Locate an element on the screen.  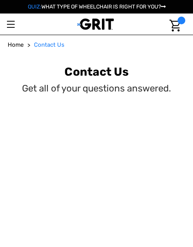
a: Cart with 0 items is located at coordinates (175, 25).